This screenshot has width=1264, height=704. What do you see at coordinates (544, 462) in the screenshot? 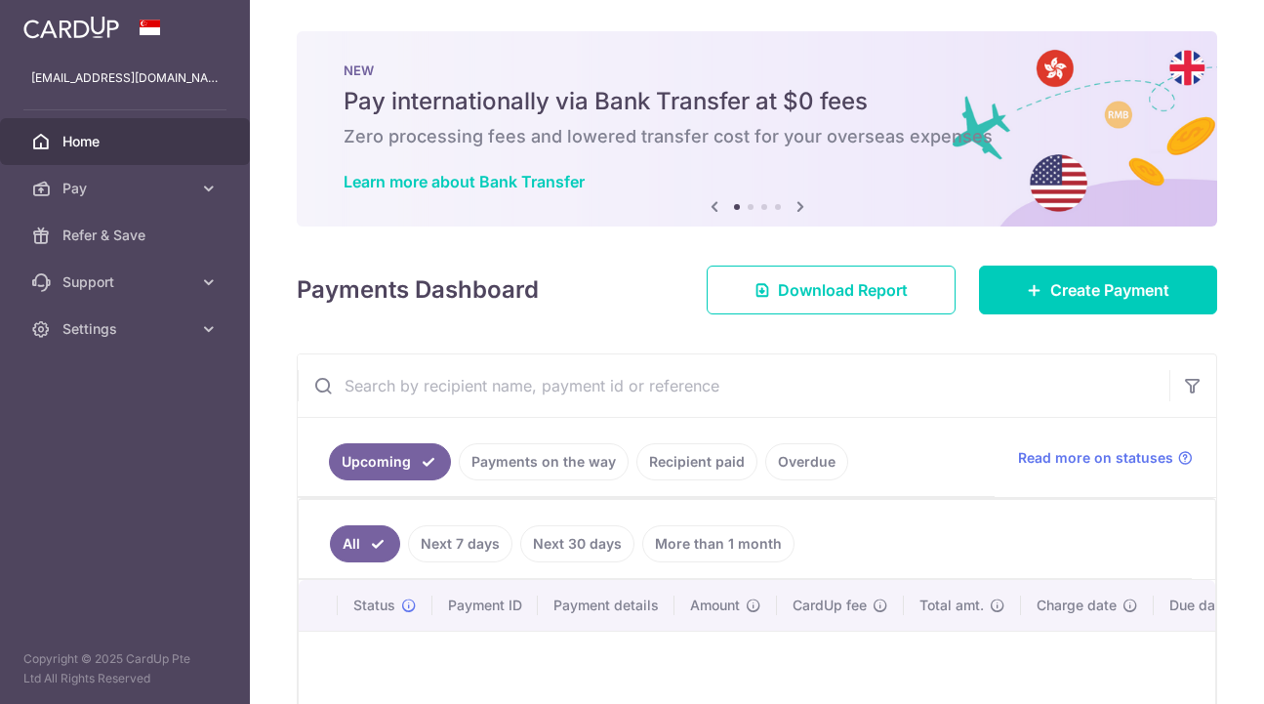
I see `a: Payments on the way` at bounding box center [544, 462].